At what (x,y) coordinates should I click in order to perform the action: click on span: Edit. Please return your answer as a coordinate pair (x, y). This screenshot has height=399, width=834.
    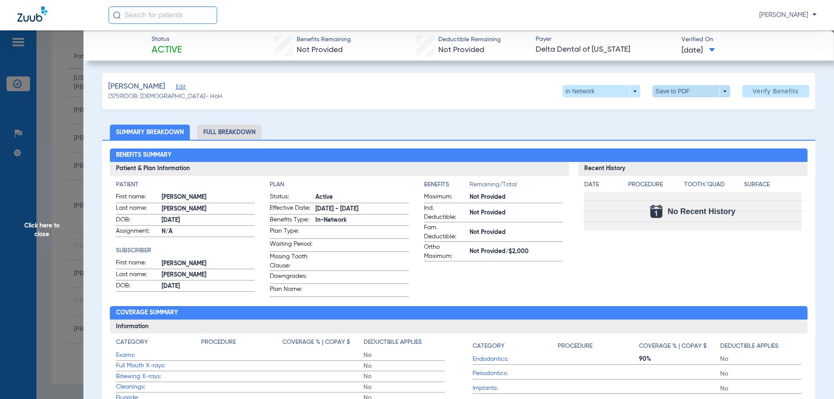
    Looking at the image, I should click on (180, 88).